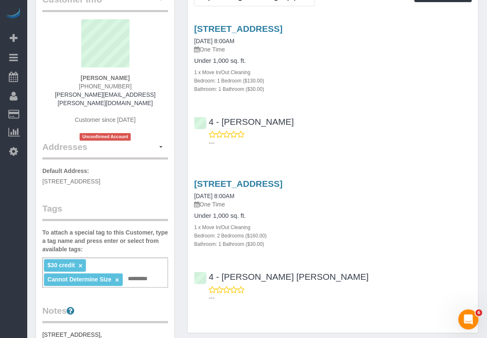 The image size is (487, 338). Describe the element at coordinates (13, 14) in the screenshot. I see `a: Automaid Logo` at that location.